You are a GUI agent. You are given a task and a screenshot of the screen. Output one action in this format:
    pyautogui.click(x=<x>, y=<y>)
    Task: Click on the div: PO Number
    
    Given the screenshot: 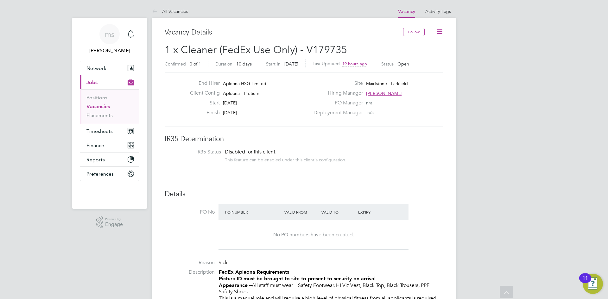 What is the action you would take?
    pyautogui.click(x=253, y=212)
    